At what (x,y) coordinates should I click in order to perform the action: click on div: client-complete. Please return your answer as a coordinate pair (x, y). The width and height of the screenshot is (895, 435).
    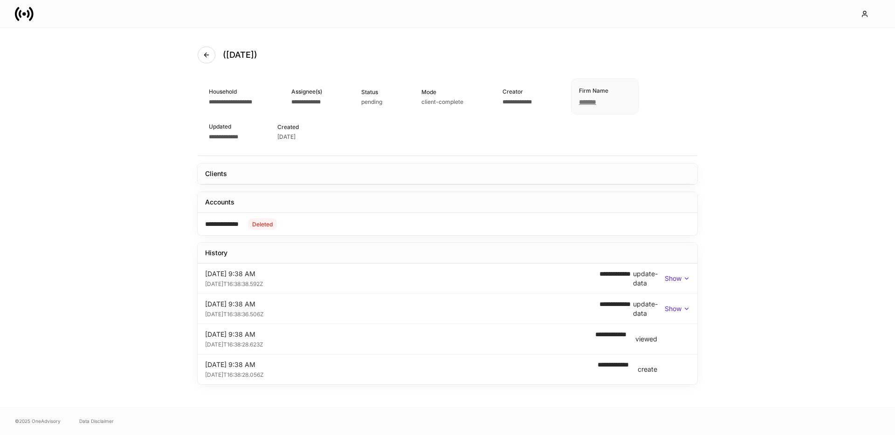
    Looking at the image, I should click on (442, 102).